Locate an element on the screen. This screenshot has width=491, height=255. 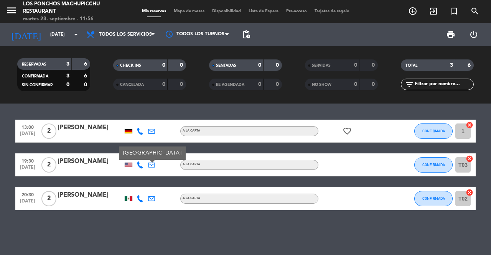
span: Mis reservas is located at coordinates (154, 11).